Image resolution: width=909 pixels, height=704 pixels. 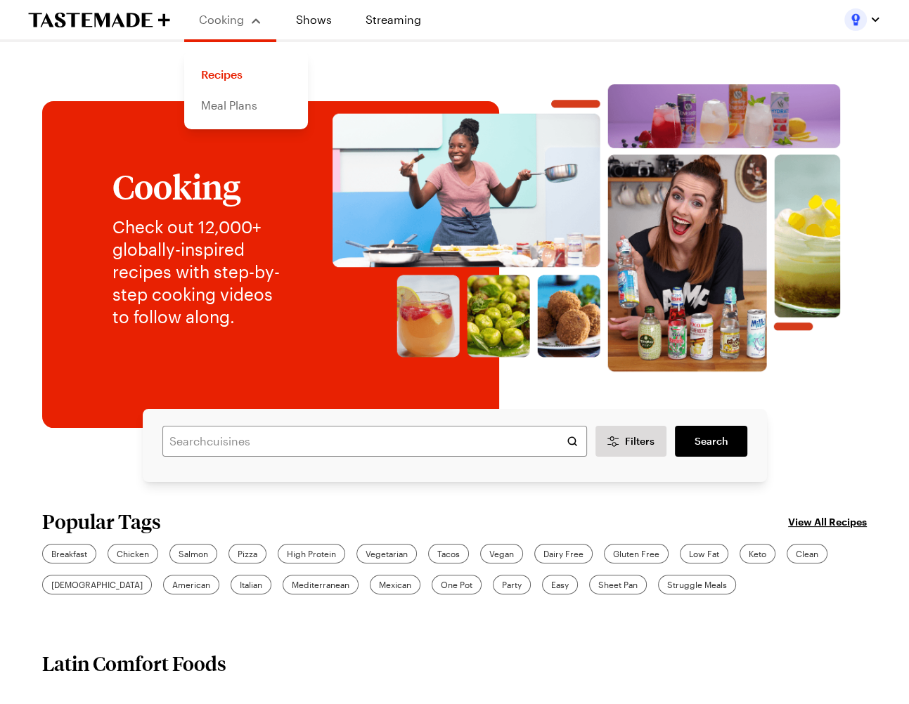 I want to click on a: Pizza, so click(x=247, y=554).